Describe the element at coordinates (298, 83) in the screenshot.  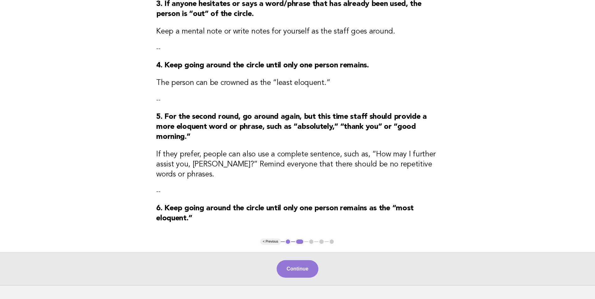
I see `h3: The person can be crowned as the “least eloquent.”` at that location.